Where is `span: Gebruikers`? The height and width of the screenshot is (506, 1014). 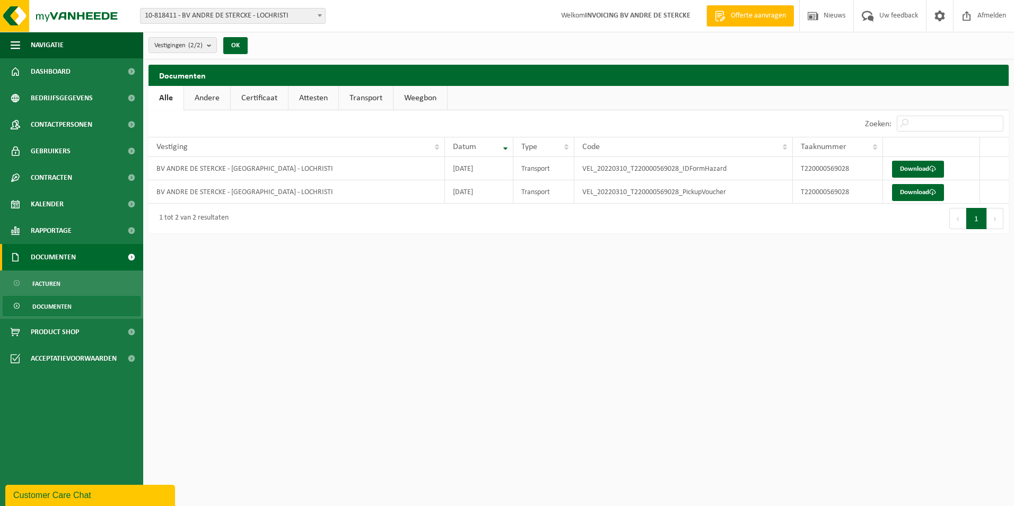 span: Gebruikers is located at coordinates (50, 151).